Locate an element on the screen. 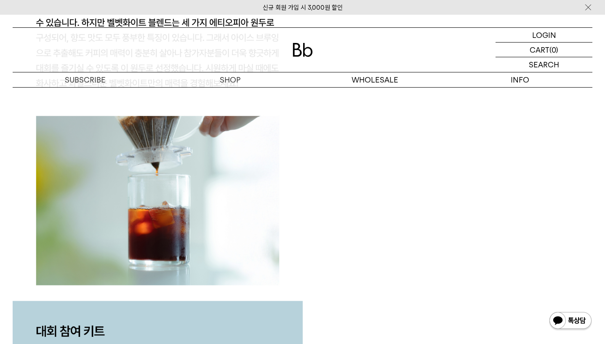  a: SUBSCRIBE is located at coordinates (85, 80).